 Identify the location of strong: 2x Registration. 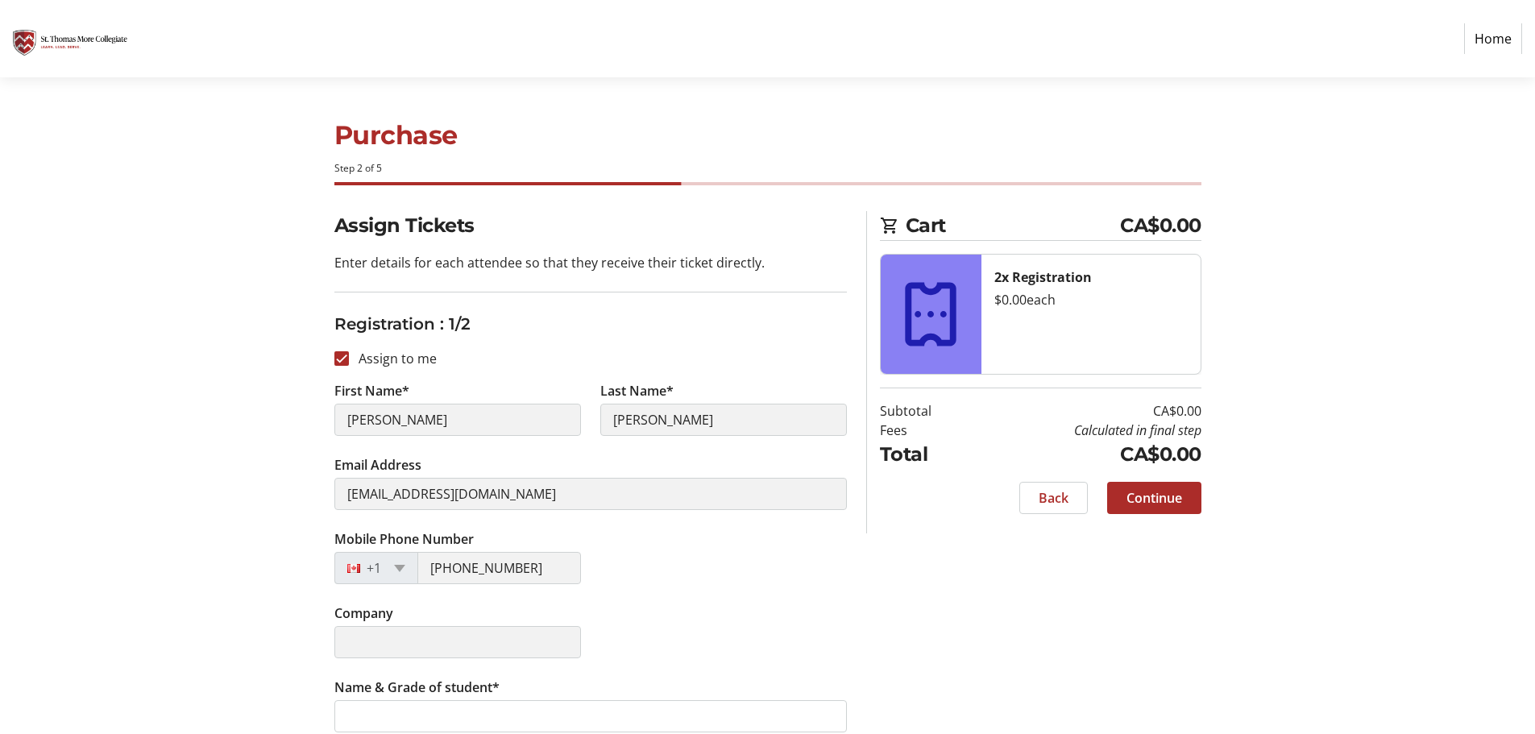
(1043, 277).